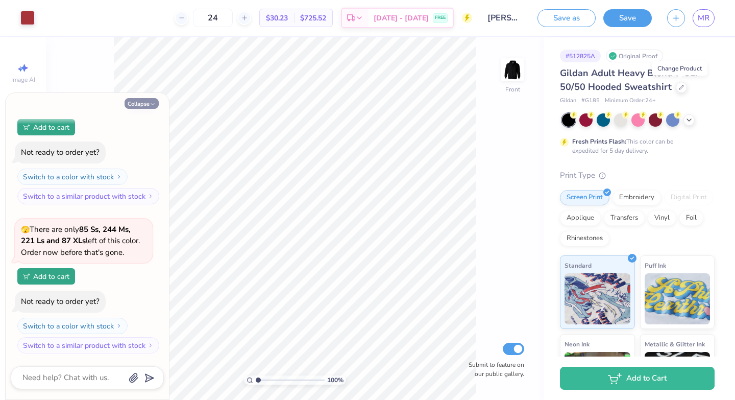  I want to click on span: Minimum Order: 24 +, so click(630, 101).